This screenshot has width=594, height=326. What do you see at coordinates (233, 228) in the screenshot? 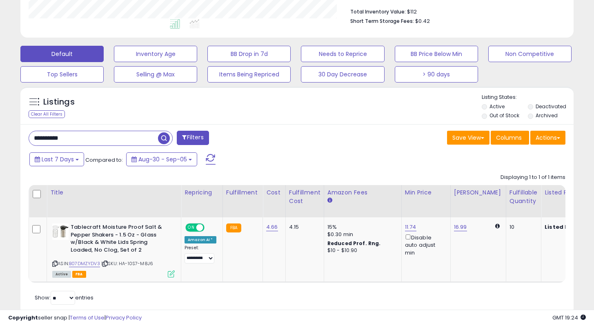
I see `small: FBA` at bounding box center [233, 228].